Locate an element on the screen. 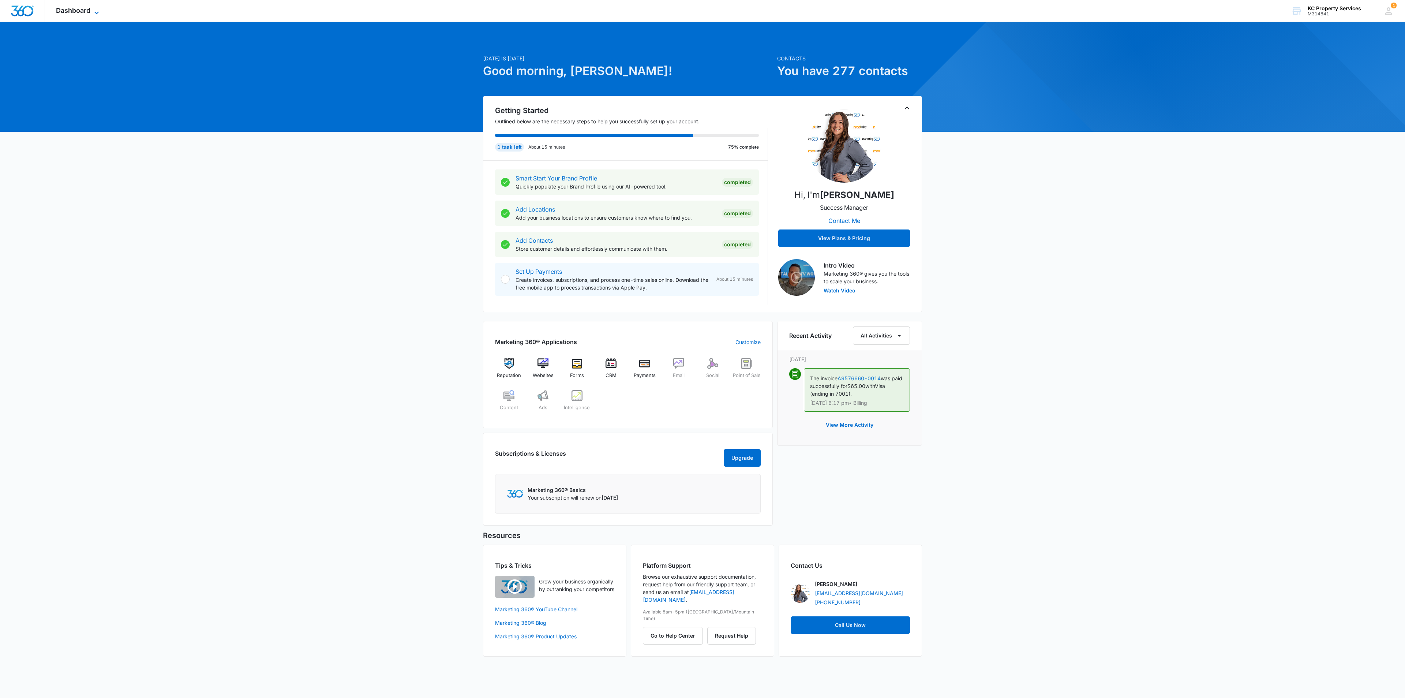  a: Call Us Now is located at coordinates (850, 625).